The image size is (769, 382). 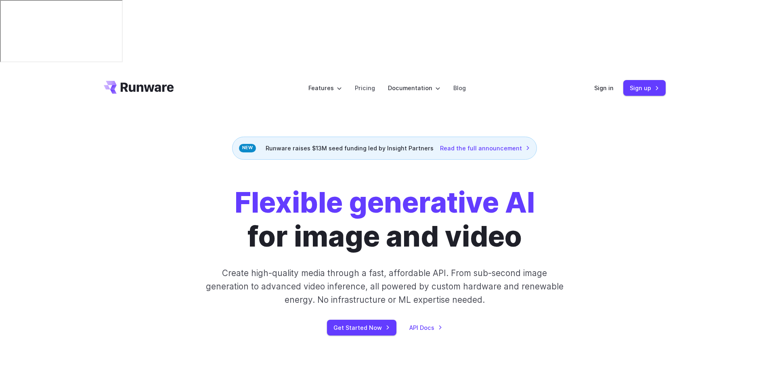 I want to click on h1: for image and video, so click(x=385, y=219).